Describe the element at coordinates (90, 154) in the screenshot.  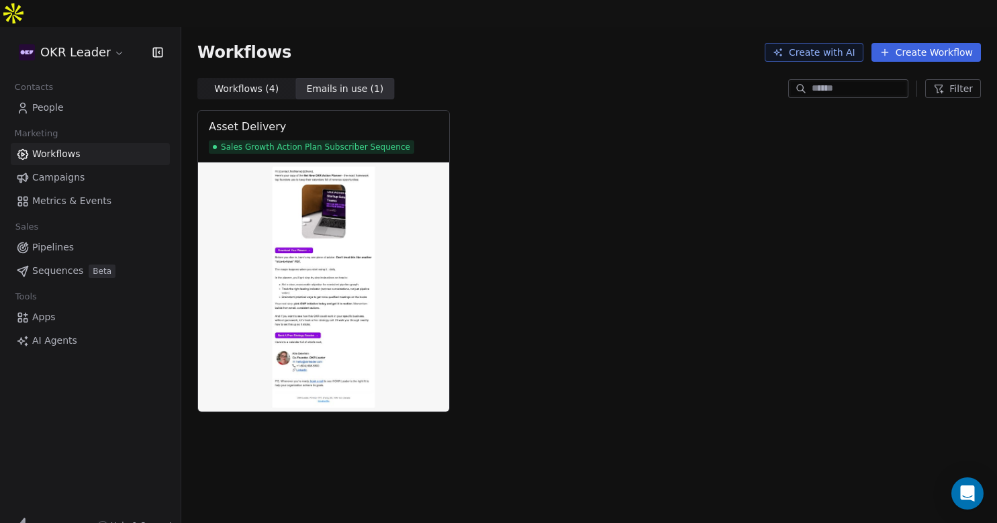
I see `a: Workflows` at that location.